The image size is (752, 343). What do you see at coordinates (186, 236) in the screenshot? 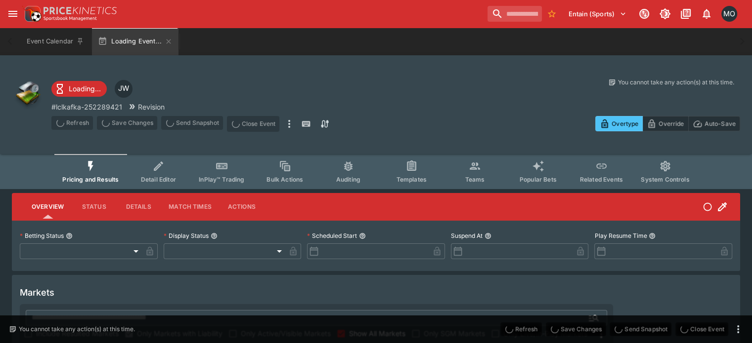
I see `p: Display Status` at bounding box center [186, 236].